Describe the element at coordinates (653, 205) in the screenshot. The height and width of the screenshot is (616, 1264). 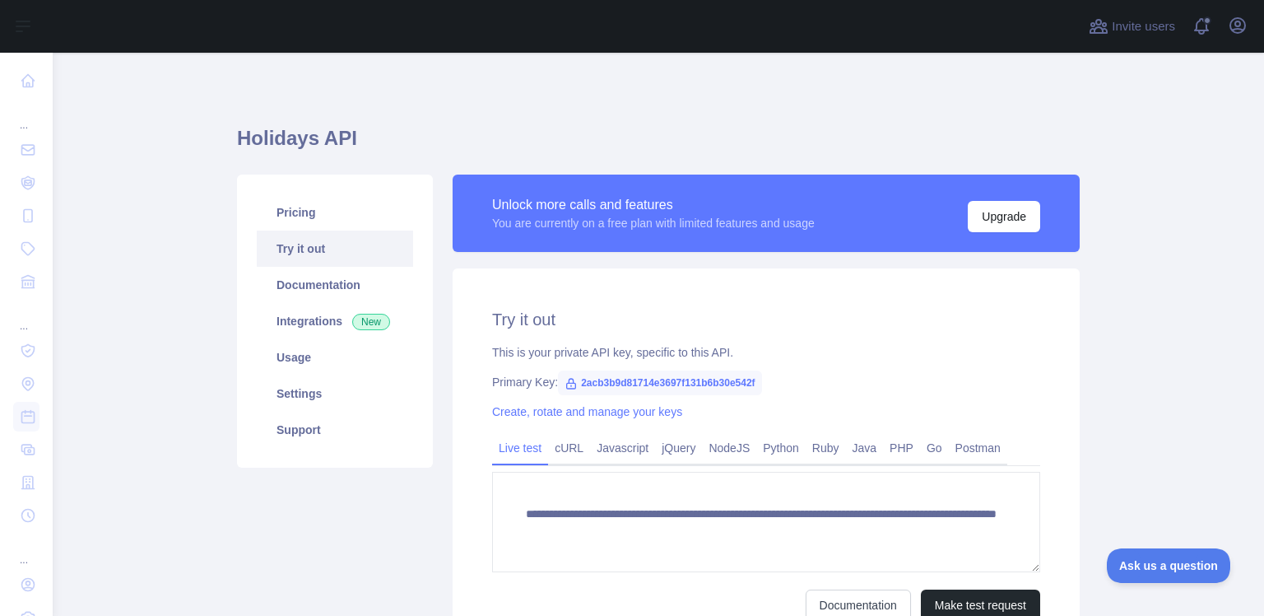
I see `div: Unlock more calls and features` at that location.